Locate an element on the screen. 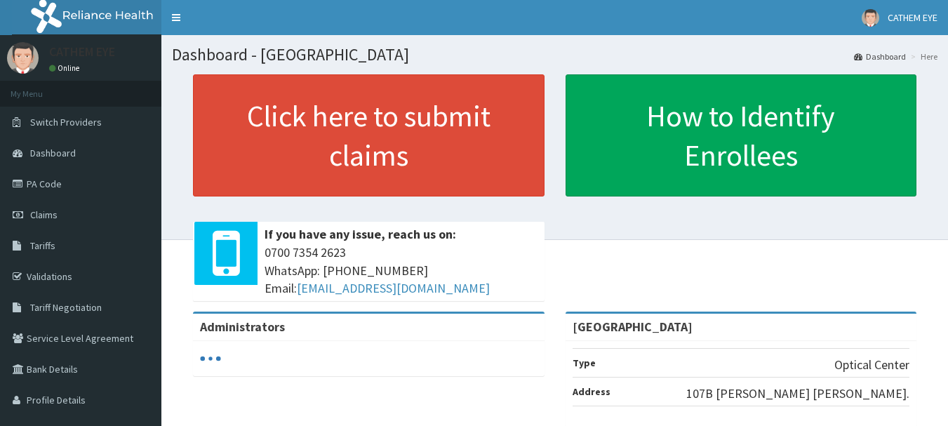 The height and width of the screenshot is (426, 948). a: Click here to submit claims is located at coordinates (368, 135).